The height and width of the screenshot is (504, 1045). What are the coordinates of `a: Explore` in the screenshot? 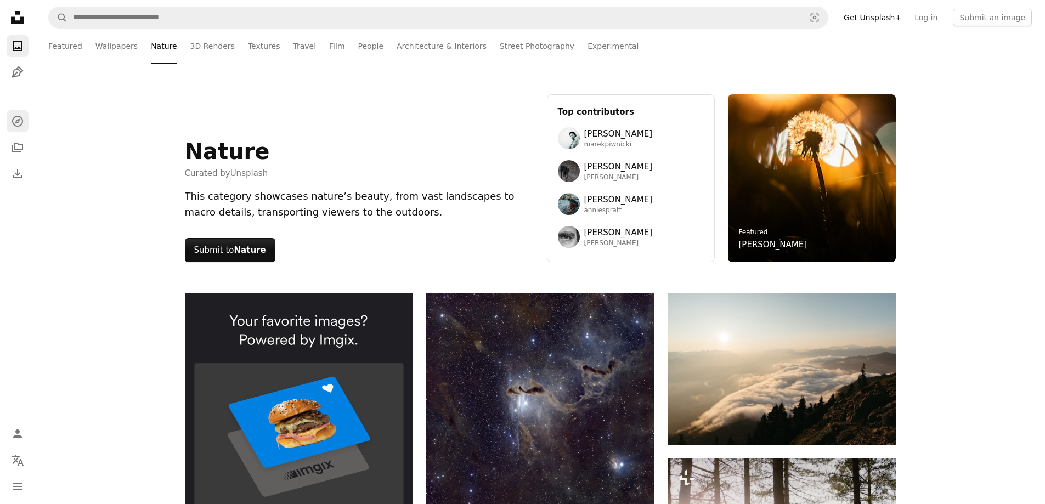 It's located at (18, 121).